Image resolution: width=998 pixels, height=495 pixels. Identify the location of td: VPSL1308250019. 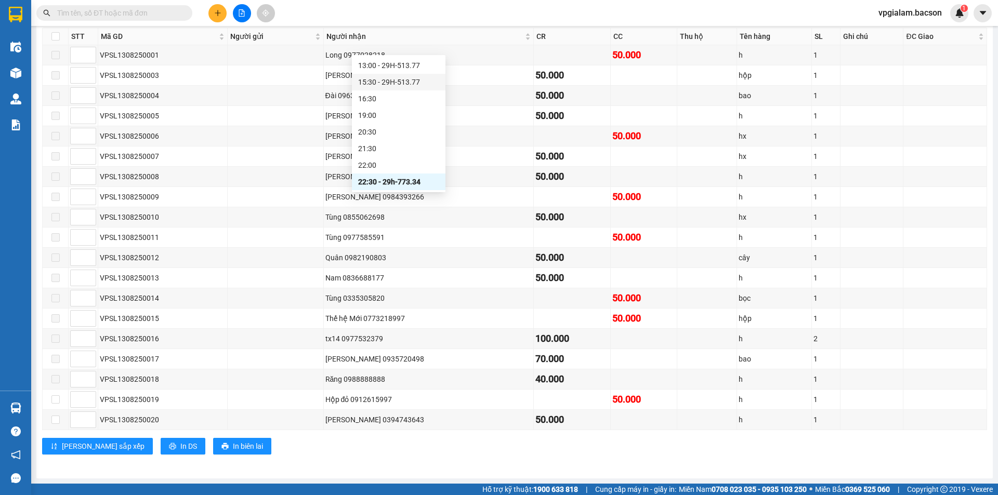
(163, 400).